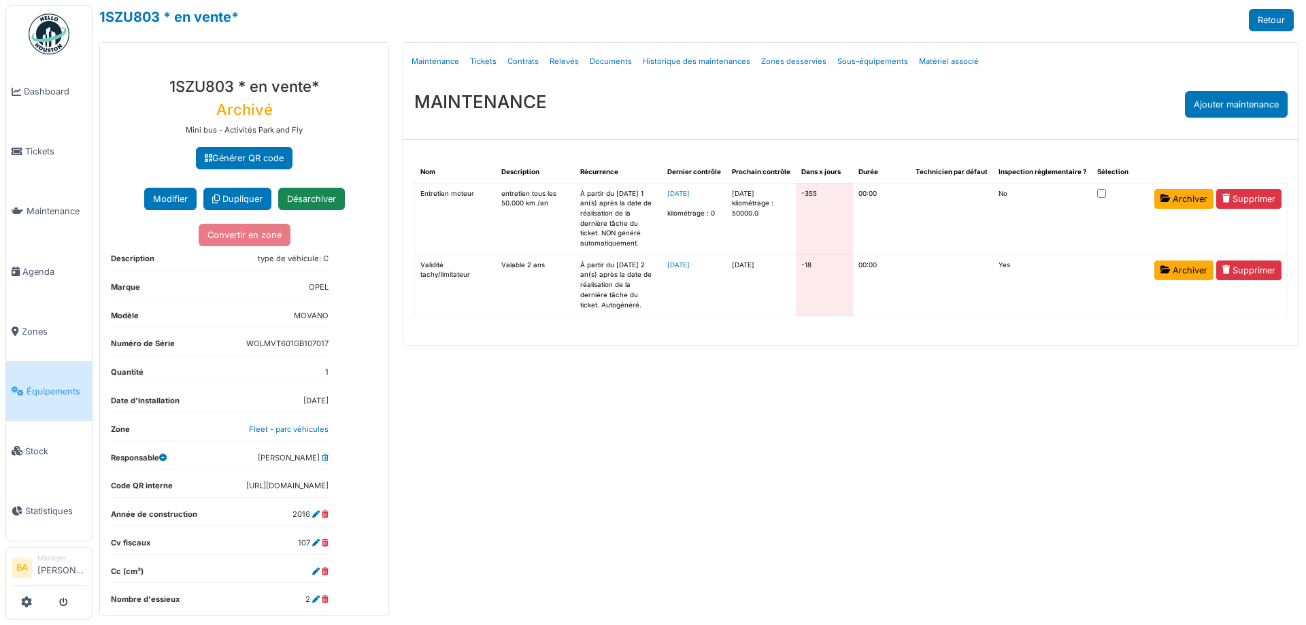  Describe the element at coordinates (22, 568) in the screenshot. I see `li: BA` at that location.